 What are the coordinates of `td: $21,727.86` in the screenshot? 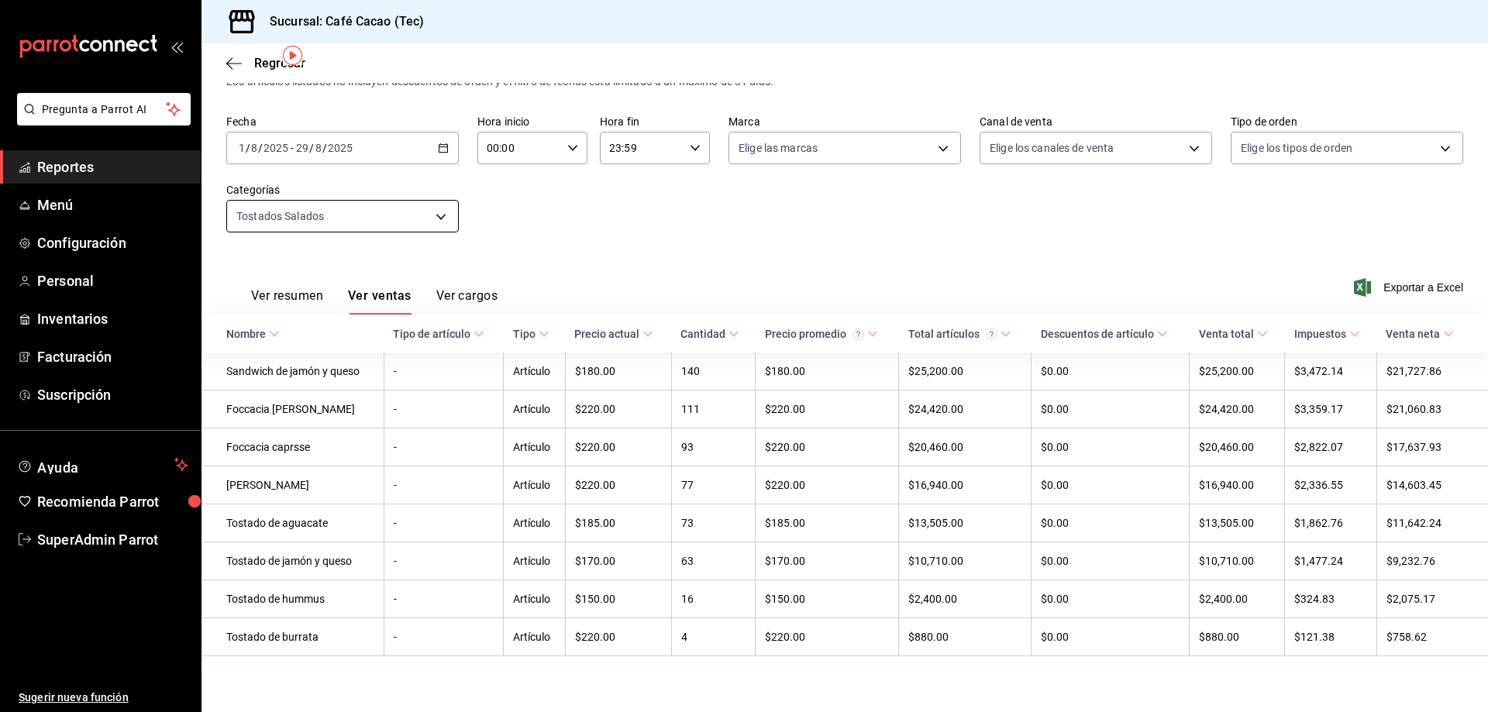 It's located at (1432, 371).